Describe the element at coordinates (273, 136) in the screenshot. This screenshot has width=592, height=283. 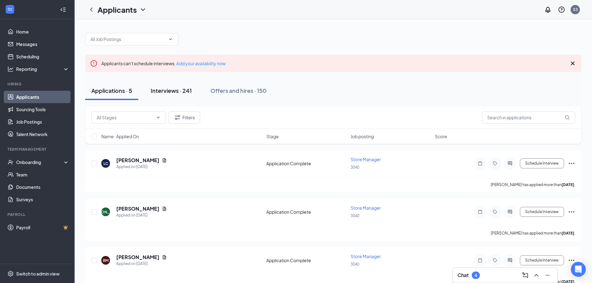
I see `span: Stage` at that location.